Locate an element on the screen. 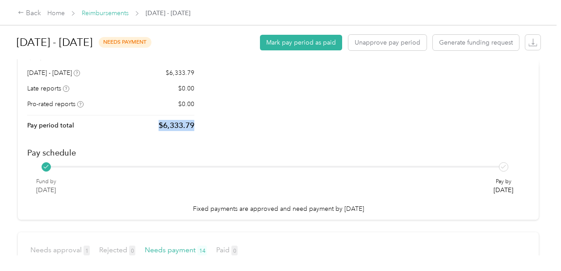 This screenshot has width=561, height=271. span: needs payment is located at coordinates (125, 42).